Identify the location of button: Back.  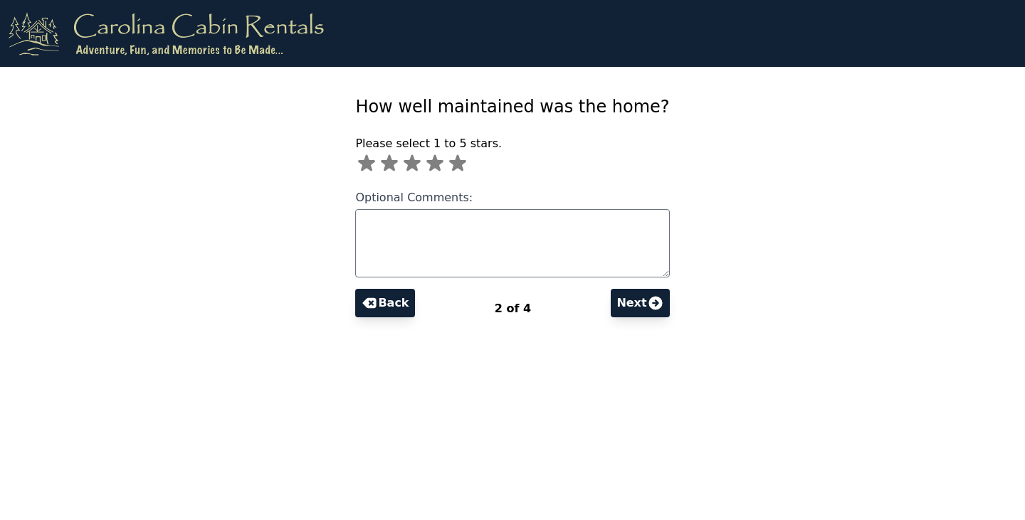
(384, 303).